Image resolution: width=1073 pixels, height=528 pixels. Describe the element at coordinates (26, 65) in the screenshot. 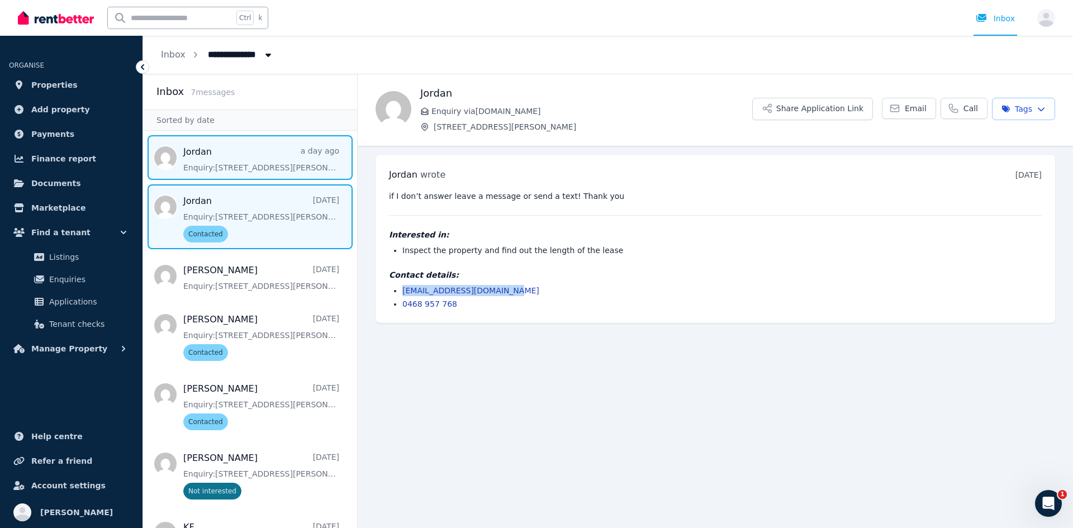

I see `span: ORGANISE` at that location.